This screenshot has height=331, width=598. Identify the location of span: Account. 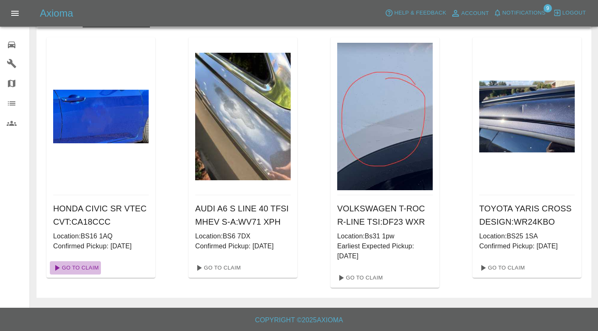
(475, 13).